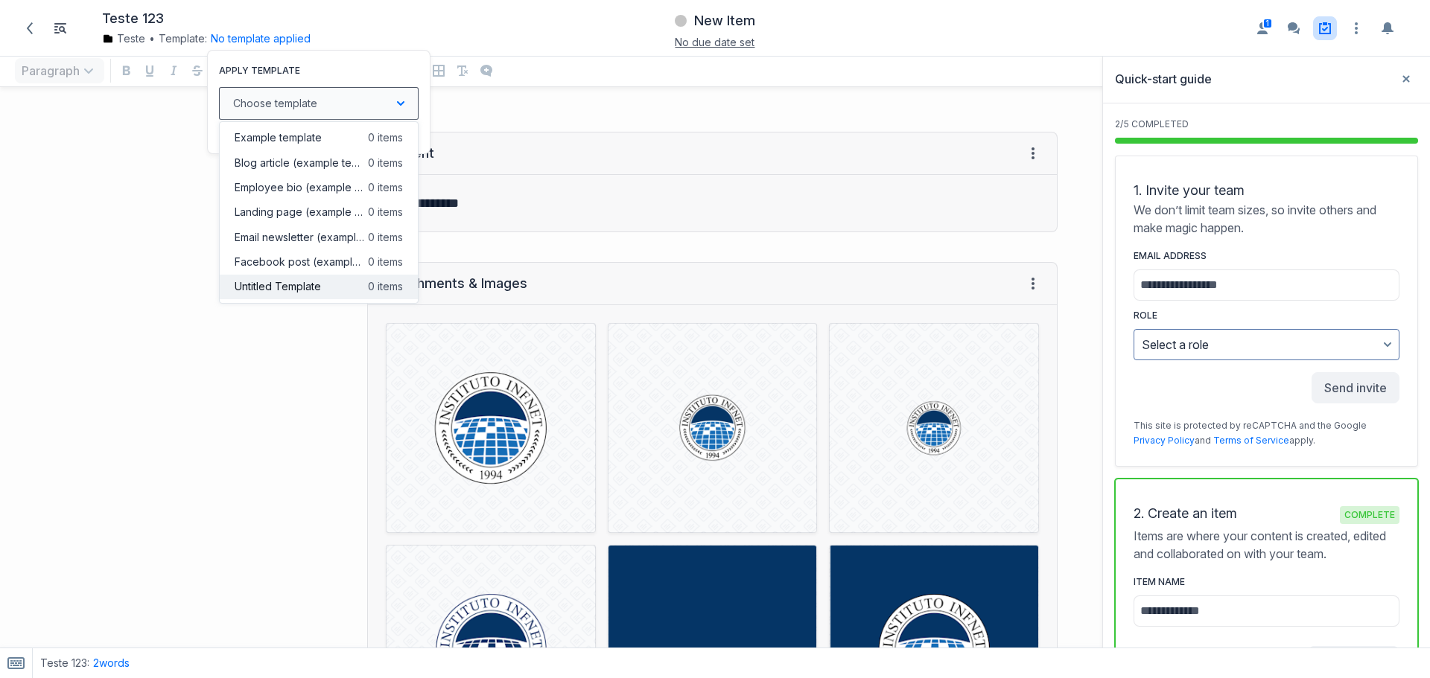  What do you see at coordinates (1266, 582) in the screenshot?
I see `label: Item name` at bounding box center [1266, 582].